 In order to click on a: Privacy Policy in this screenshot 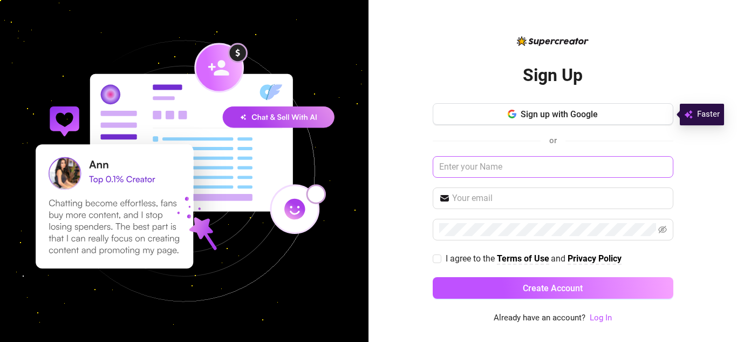, I will do `click(595, 259)`.